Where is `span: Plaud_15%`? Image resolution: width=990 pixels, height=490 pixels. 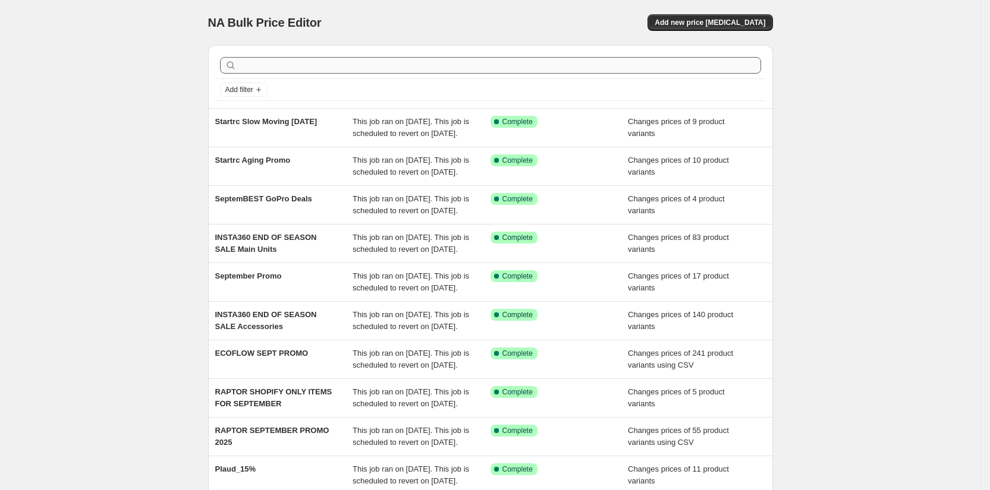 span: Plaud_15% is located at coordinates (235, 469).